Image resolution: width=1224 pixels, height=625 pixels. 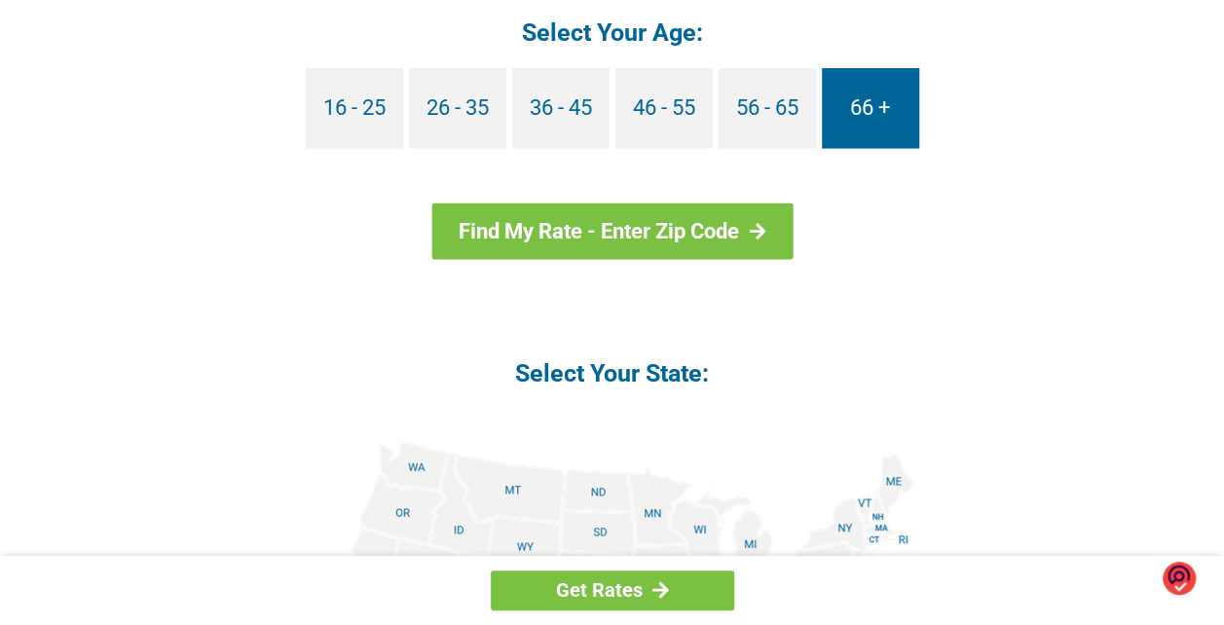 I want to click on a: Get Rates, so click(x=612, y=590).